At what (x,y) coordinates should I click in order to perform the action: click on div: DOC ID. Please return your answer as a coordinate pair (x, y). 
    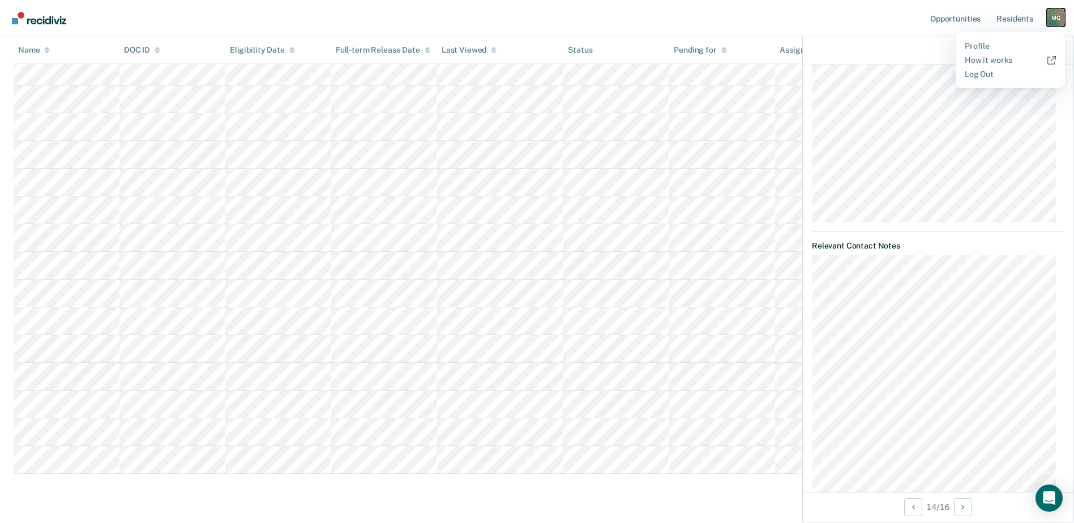
    Looking at the image, I should click on (142, 50).